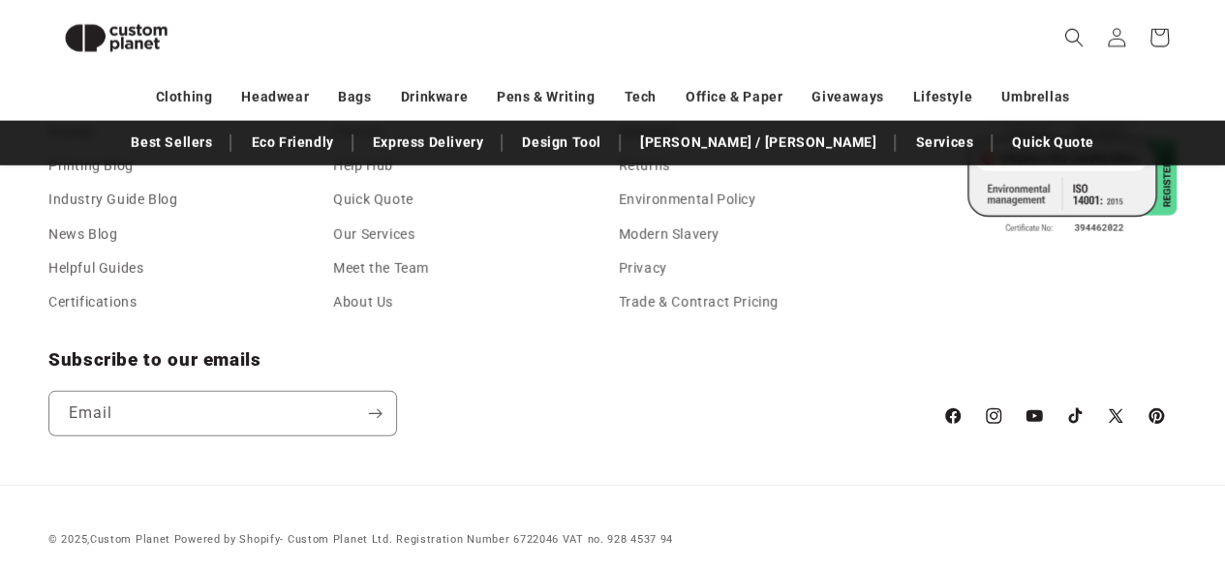 Image resolution: width=1225 pixels, height=566 pixels. Describe the element at coordinates (363, 302) in the screenshot. I see `a: About Us` at that location.